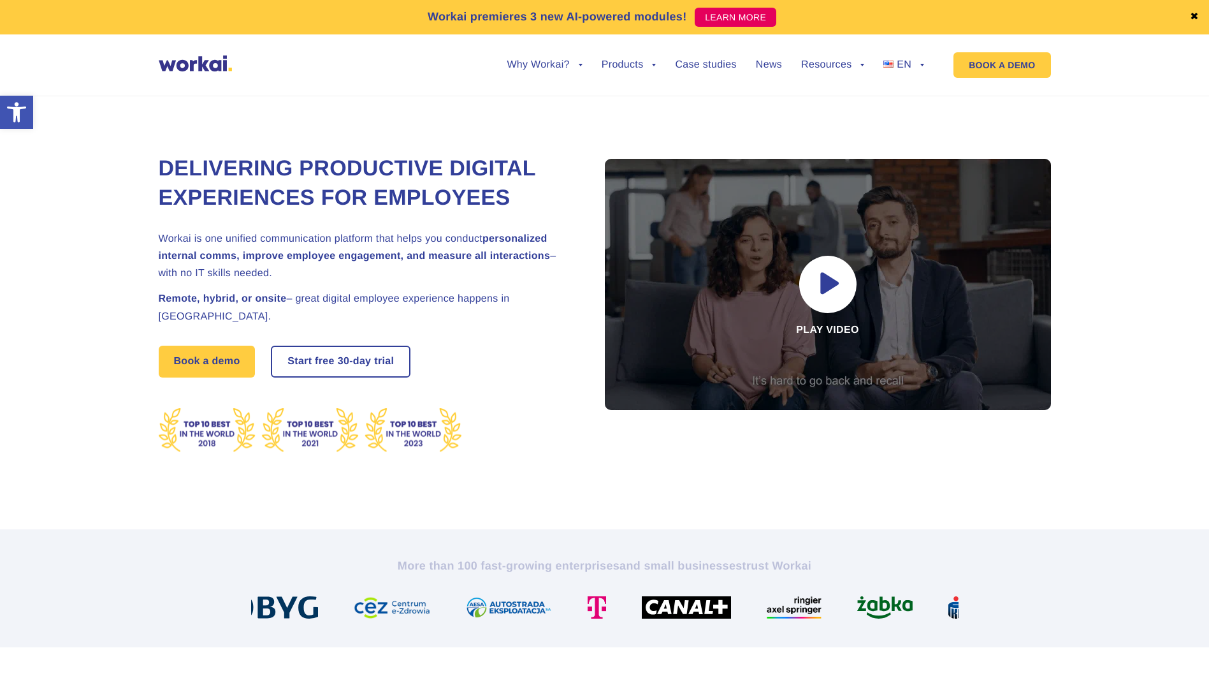 The image size is (1209, 685). Describe the element at coordinates (629, 65) in the screenshot. I see `a: Products` at that location.